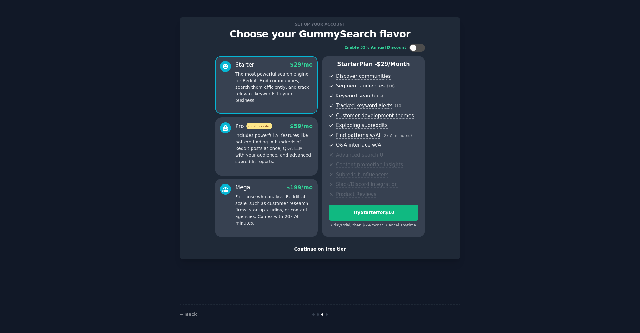 The width and height of the screenshot is (640, 333). Describe the element at coordinates (320, 249) in the screenshot. I see `div: Continue on free tier` at that location.